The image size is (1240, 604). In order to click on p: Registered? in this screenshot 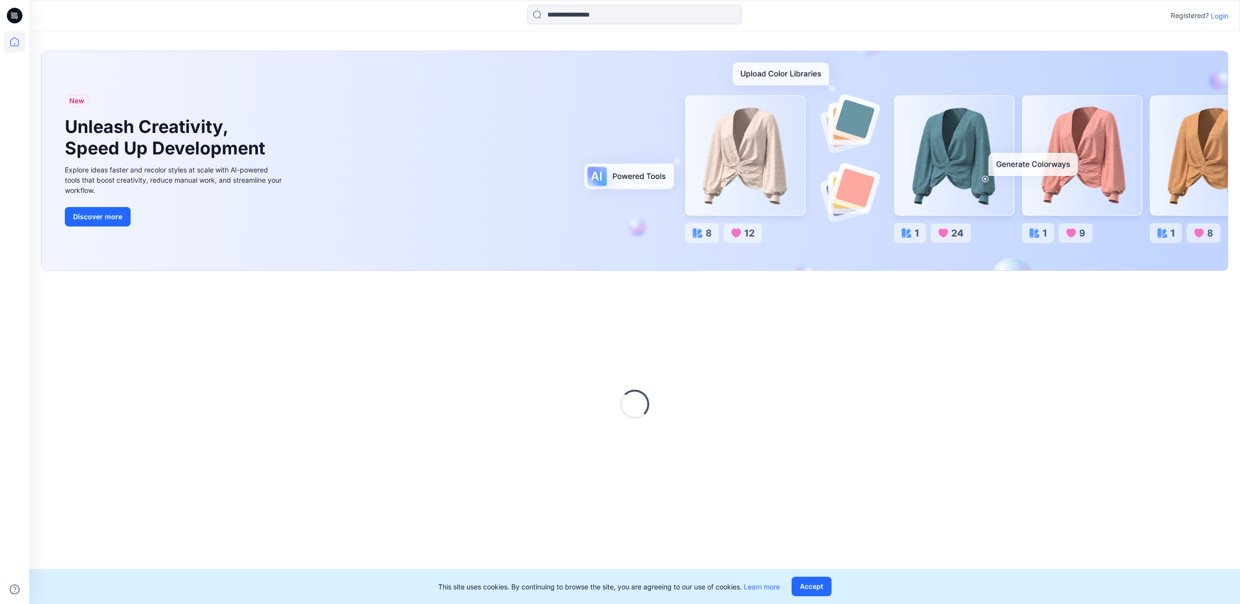, I will do `click(1189, 16)`.